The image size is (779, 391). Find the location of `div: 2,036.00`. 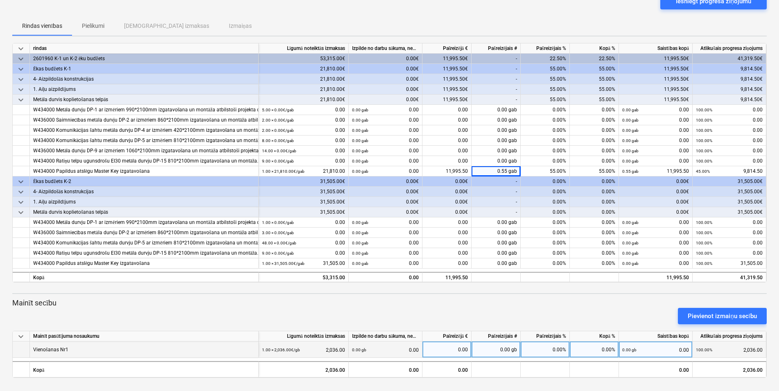

div: 2,036.00 is located at coordinates (729, 350).